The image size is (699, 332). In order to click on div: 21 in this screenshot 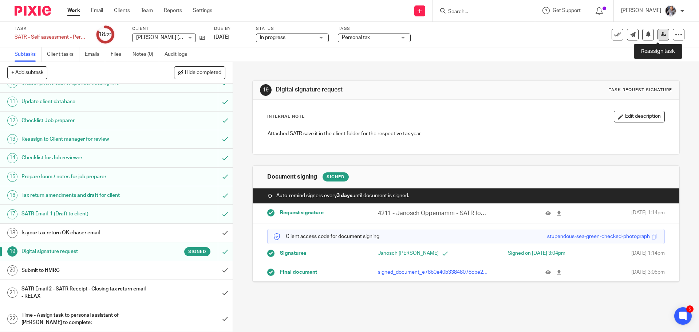, I will do `click(12, 293)`.